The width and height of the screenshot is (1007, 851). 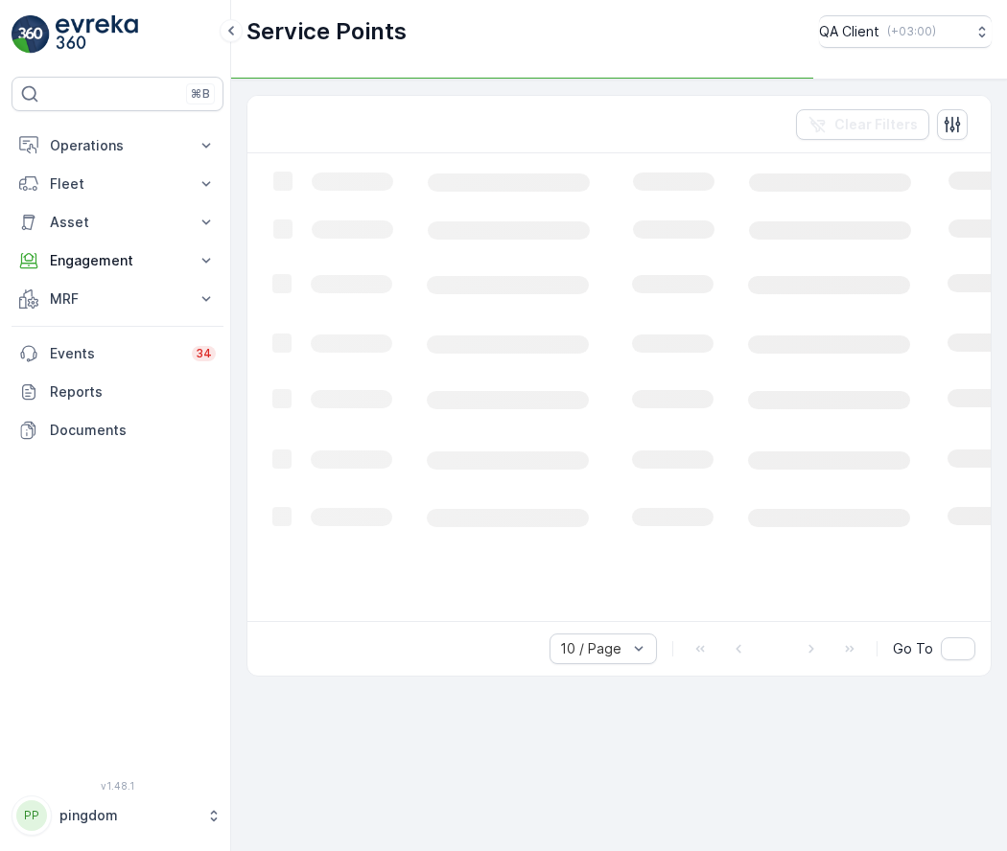 What do you see at coordinates (117, 816) in the screenshot?
I see `button: PPpingdom` at bounding box center [117, 816].